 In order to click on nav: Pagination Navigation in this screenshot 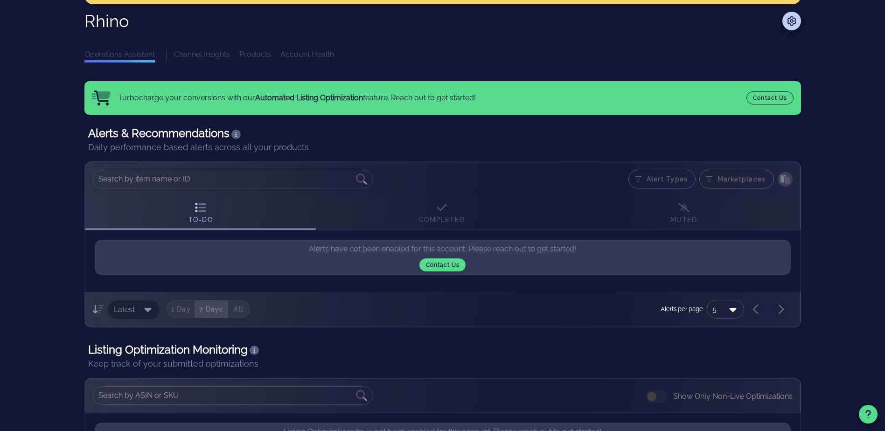, I will do `click(769, 309)`.